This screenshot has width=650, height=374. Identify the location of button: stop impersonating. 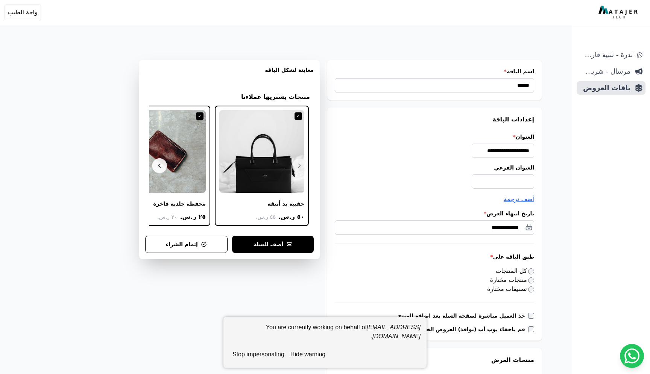
(259, 355).